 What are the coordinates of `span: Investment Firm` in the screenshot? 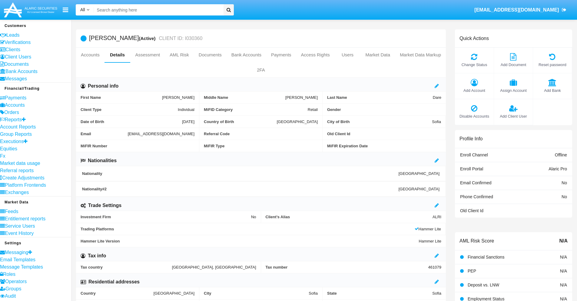 It's located at (166, 216).